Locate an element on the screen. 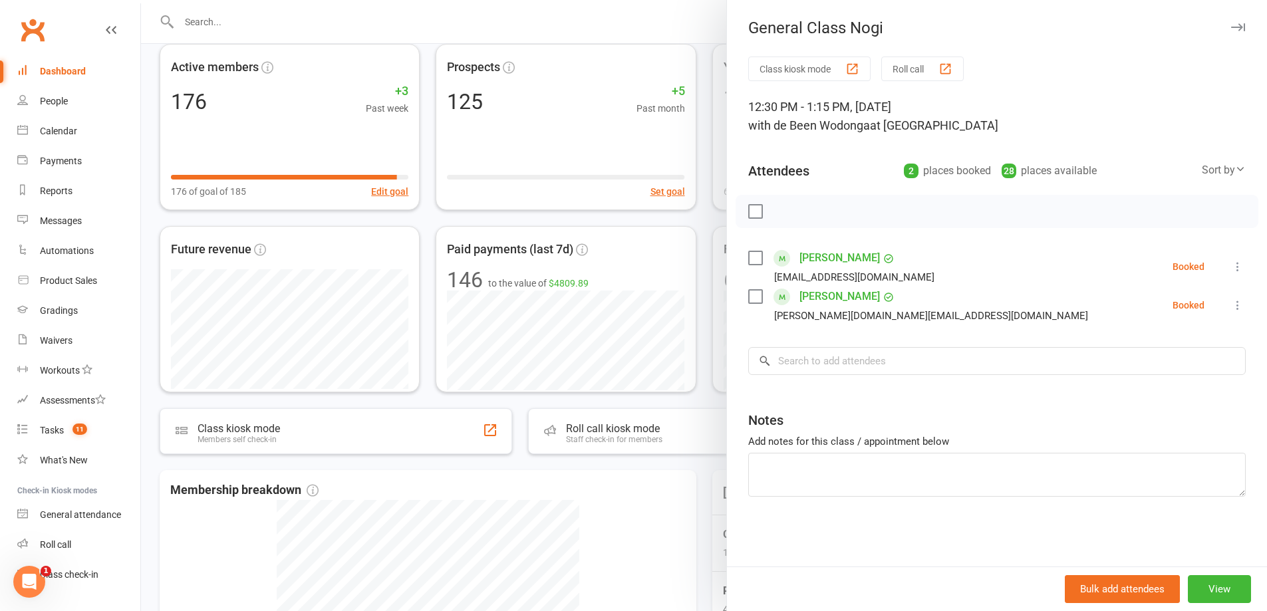 The height and width of the screenshot is (611, 1267). button: Roll call is located at coordinates (923, 69).